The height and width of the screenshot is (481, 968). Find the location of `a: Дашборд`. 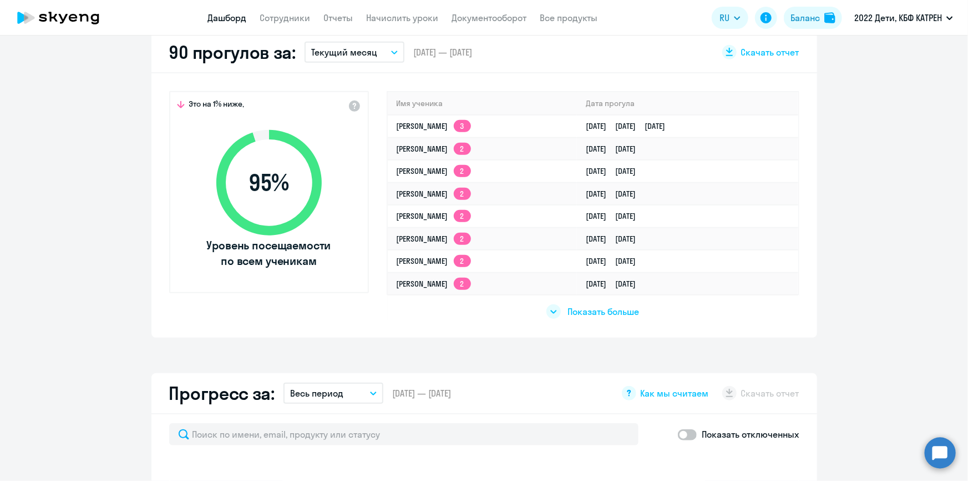

a: Дашборд is located at coordinates (228, 18).